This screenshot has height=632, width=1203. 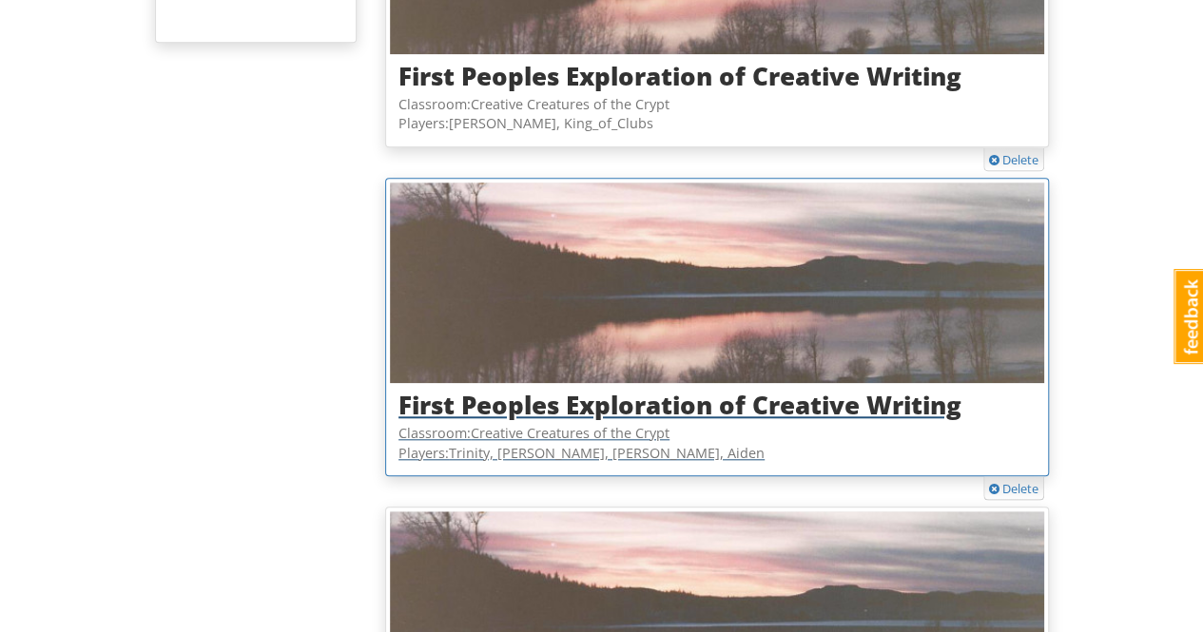 I want to click on a: First Peoples Exploration of Creative WritingClassroom:Creative Creatures of the CryptPlayers:Tri..., so click(x=717, y=327).